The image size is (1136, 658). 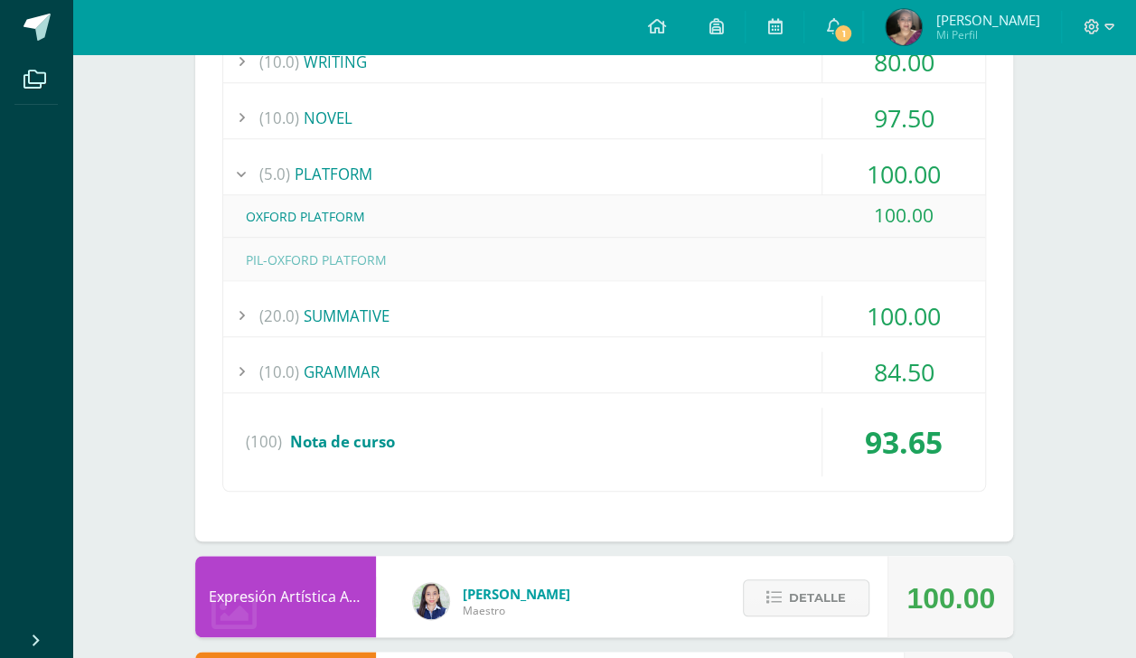 What do you see at coordinates (604, 117) in the screenshot?
I see `div: NOVEL` at bounding box center [604, 117].